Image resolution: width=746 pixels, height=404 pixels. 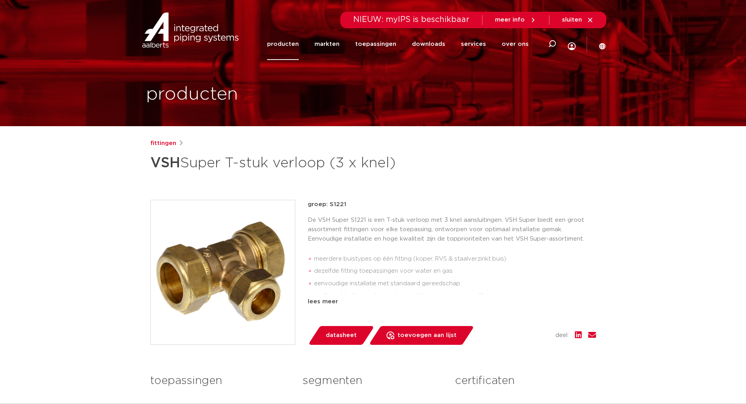 I want to click on h3: certificaten, so click(x=525, y=381).